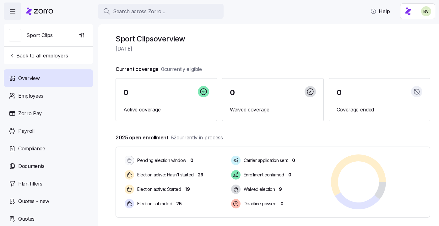 This screenshot has height=226, width=439. Describe the element at coordinates (161, 160) in the screenshot. I see `span: Pending election window` at that location.